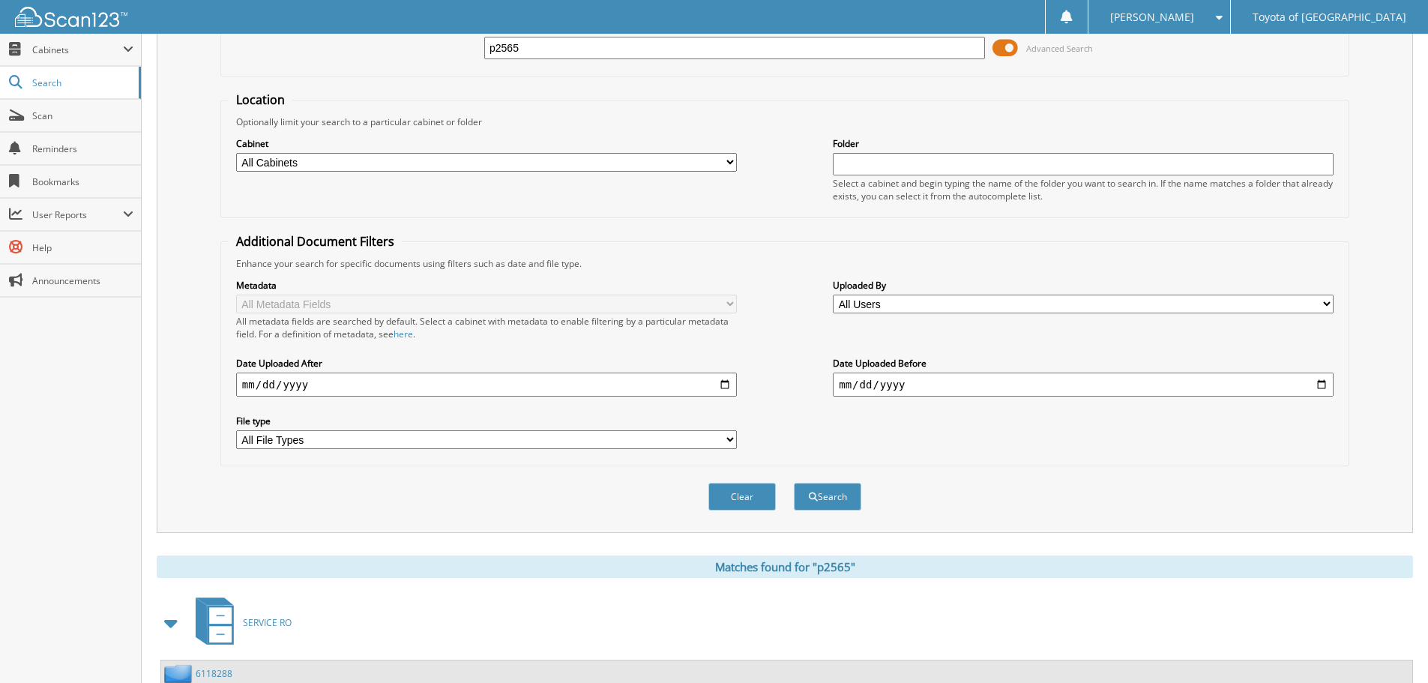 Image resolution: width=1428 pixels, height=683 pixels. Describe the element at coordinates (82, 280) in the screenshot. I see `span: Announcements` at that location.